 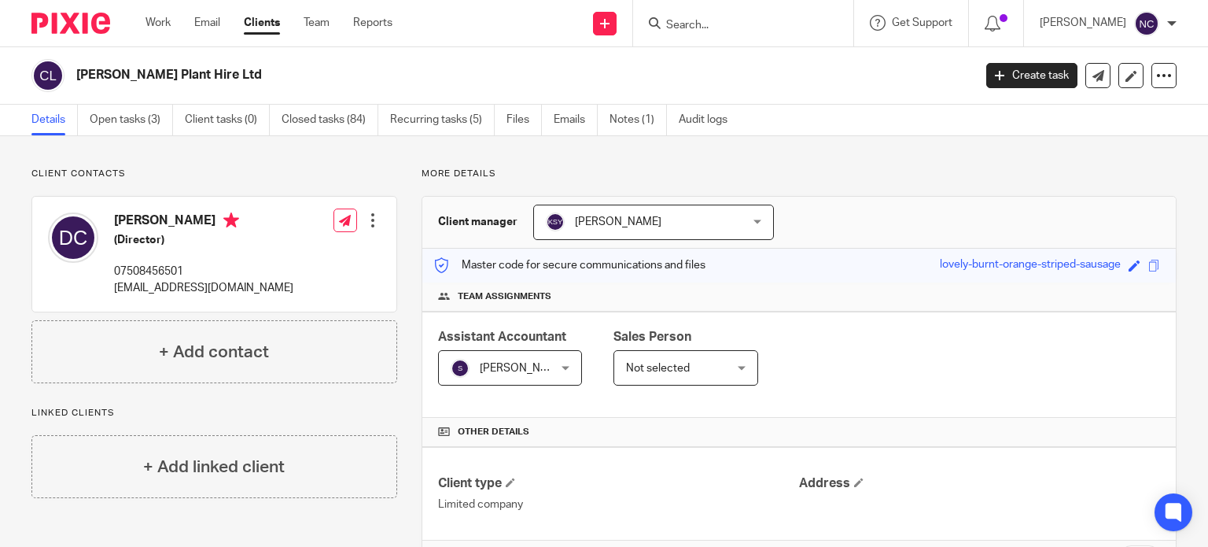 What do you see at coordinates (502, 337) in the screenshot?
I see `span: Assistant Accountant` at bounding box center [502, 337].